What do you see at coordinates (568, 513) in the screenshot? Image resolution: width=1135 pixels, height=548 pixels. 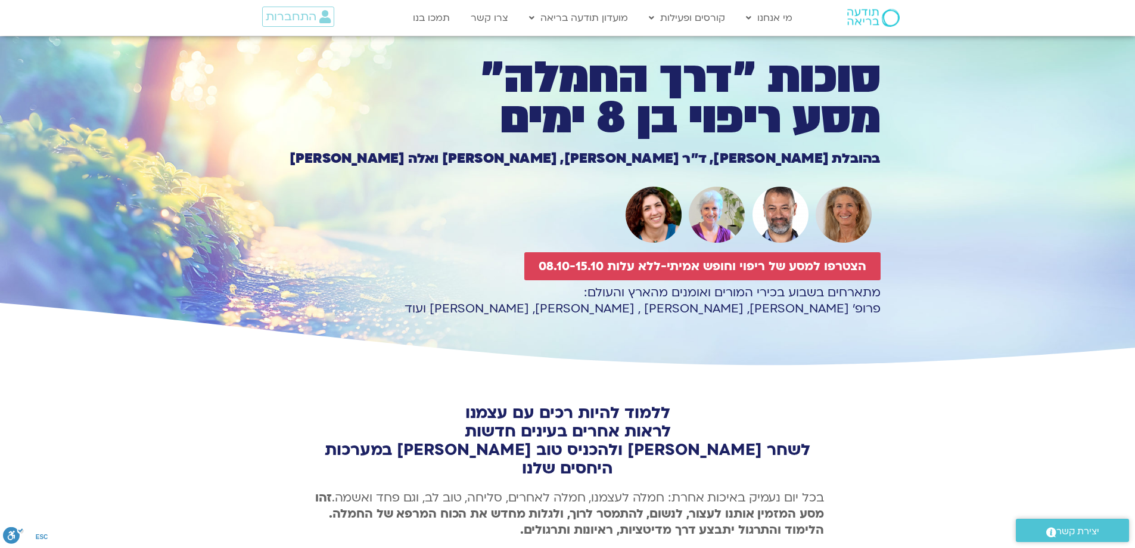 I see `p: בכל יום נעמיק באיכות אחרת: חמלה לעצמנו, חמלה לאחרים, סליחה, טוב לב, וגם פחד ואשמה.` at bounding box center [568, 513].